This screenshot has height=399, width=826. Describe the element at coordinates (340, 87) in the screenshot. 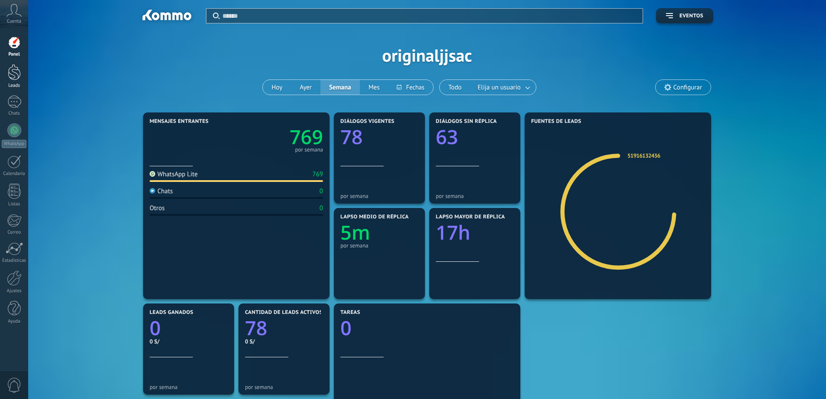

I see `button: Semana` at that location.